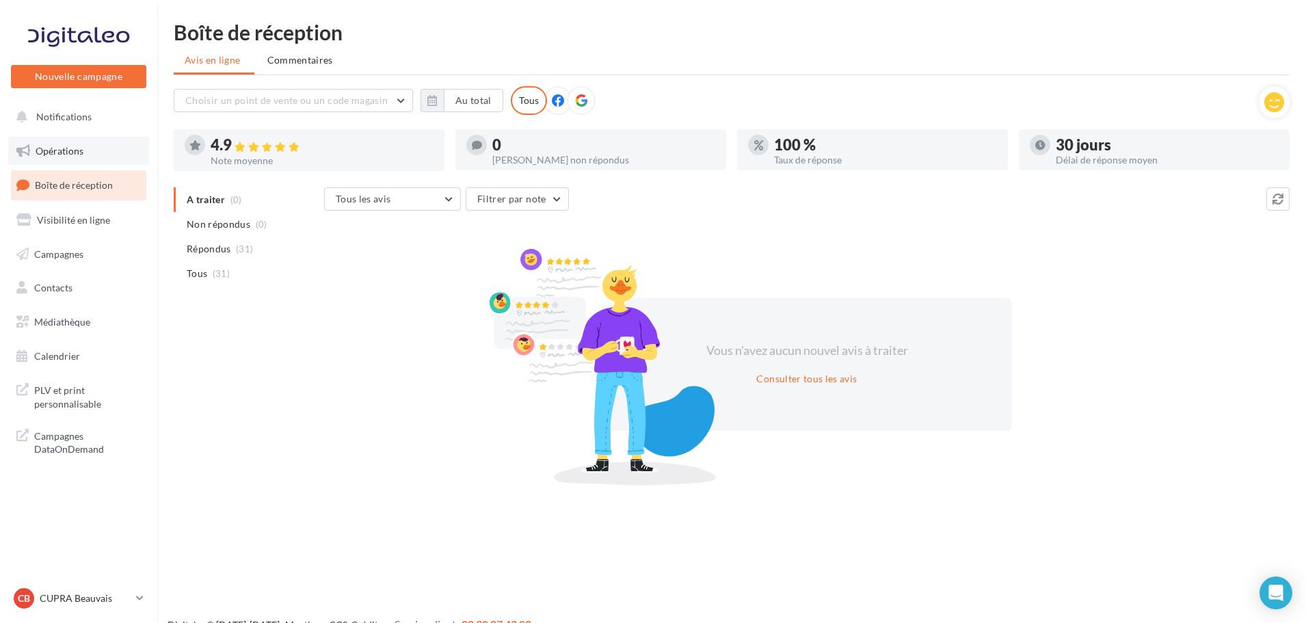 This screenshot has width=1306, height=623. Describe the element at coordinates (732, 32) in the screenshot. I see `div: Boîte de réception` at that location.